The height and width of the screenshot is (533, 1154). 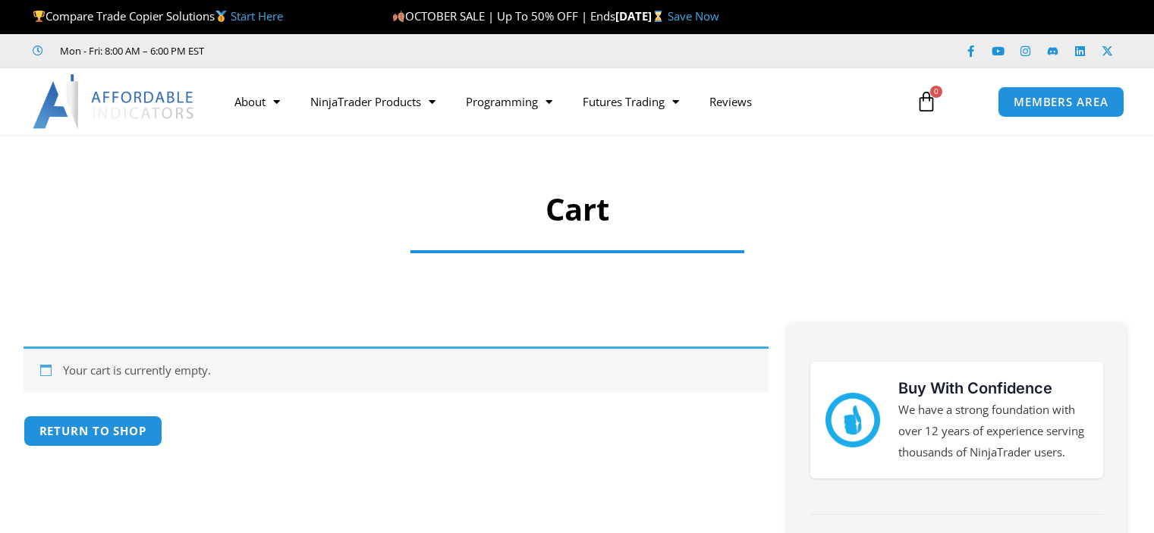 I want to click on span: Compare Trade Copier Solutions, so click(x=158, y=16).